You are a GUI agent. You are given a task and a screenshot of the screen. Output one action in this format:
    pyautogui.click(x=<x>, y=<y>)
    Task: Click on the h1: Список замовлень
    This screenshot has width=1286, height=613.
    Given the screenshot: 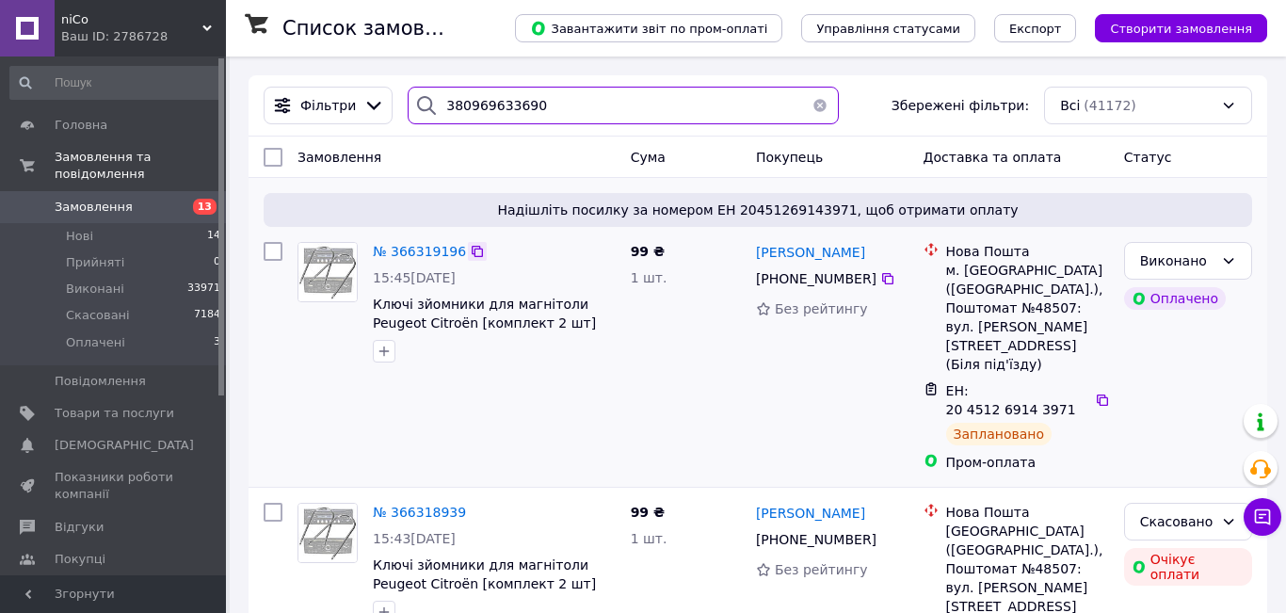 What is the action you would take?
    pyautogui.click(x=377, y=28)
    